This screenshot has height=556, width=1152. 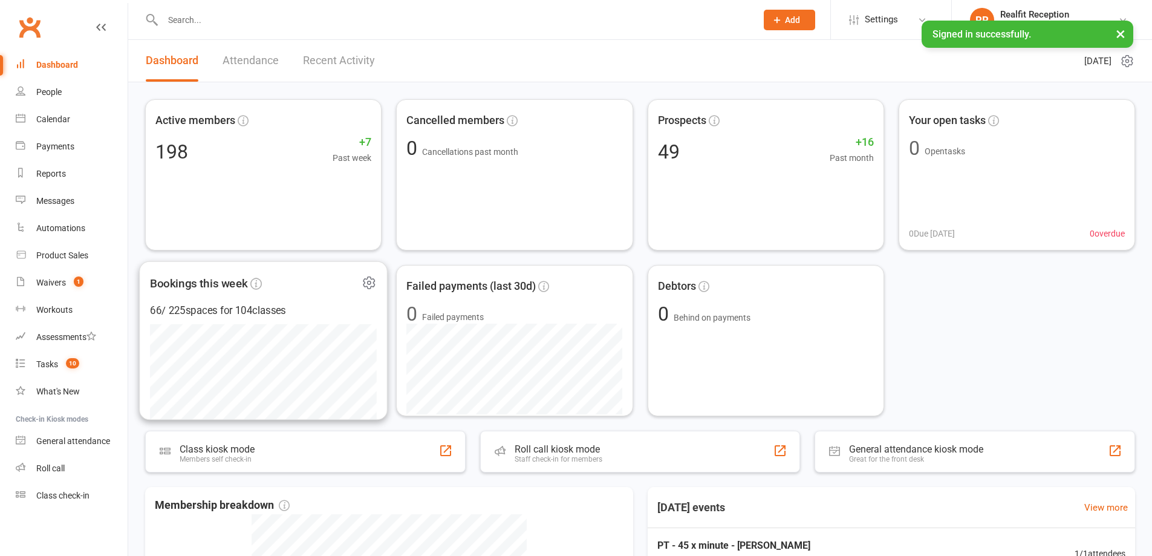 What do you see at coordinates (945, 151) in the screenshot?
I see `span: Open tasks` at bounding box center [945, 151].